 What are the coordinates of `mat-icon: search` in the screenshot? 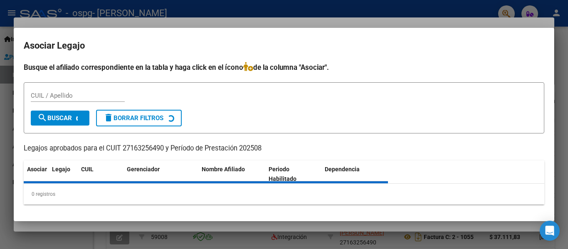 It's located at (42, 118).